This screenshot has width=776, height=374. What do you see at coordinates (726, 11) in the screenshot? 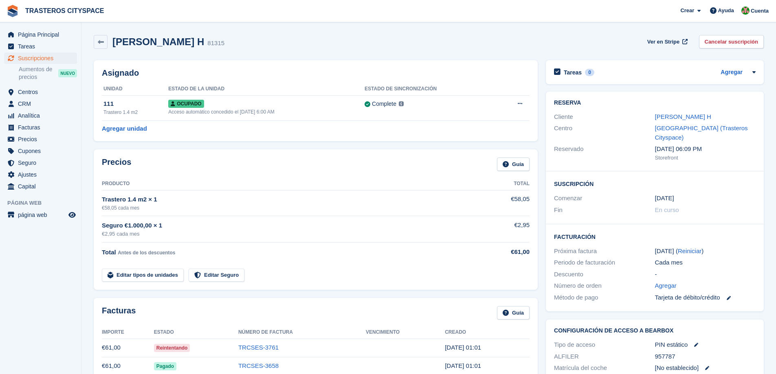
I see `span: Ayuda` at bounding box center [726, 11].